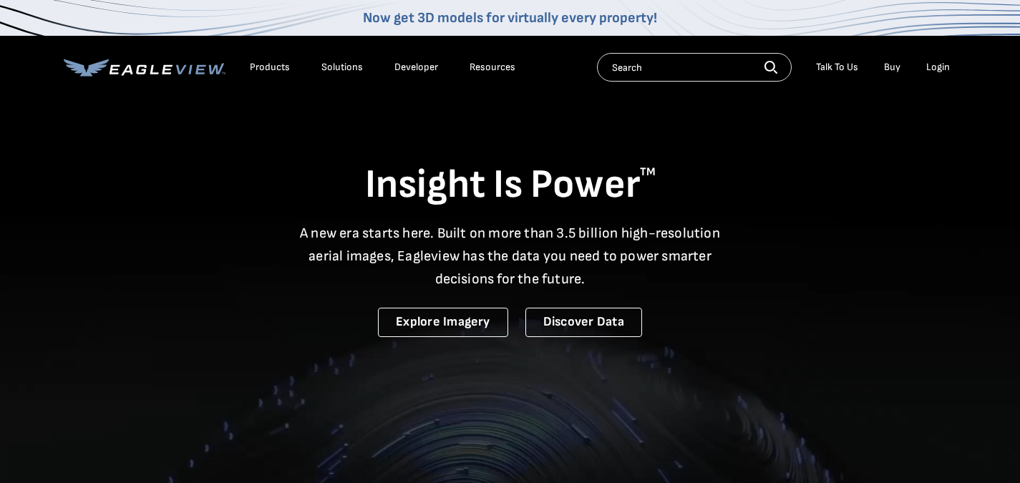  I want to click on sup: TM, so click(648, 172).